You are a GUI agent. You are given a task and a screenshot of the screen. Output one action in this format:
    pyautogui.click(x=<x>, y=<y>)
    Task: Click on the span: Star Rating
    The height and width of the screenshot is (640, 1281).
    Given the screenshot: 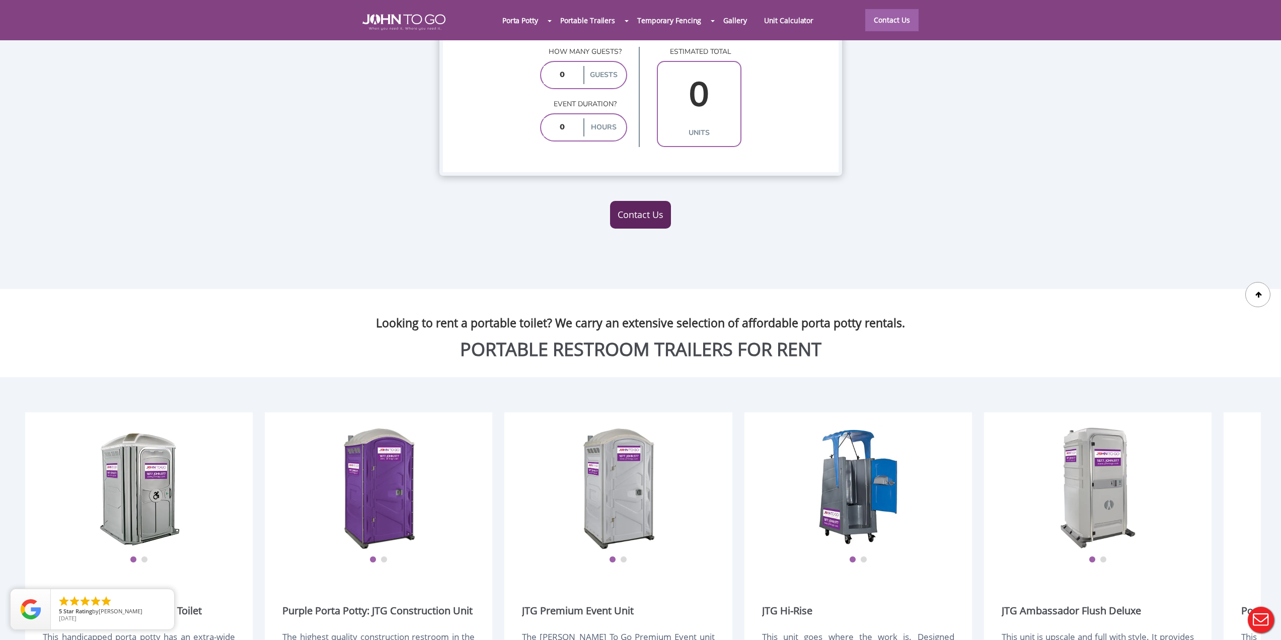 What is the action you would take?
    pyautogui.click(x=77, y=610)
    